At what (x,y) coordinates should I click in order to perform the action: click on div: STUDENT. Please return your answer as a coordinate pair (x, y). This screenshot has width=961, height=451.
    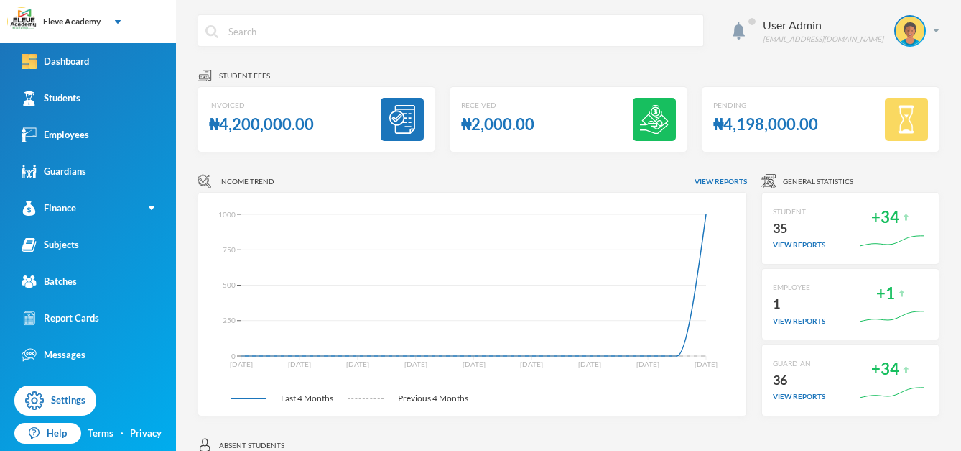
    Looking at the image, I should click on (799, 211).